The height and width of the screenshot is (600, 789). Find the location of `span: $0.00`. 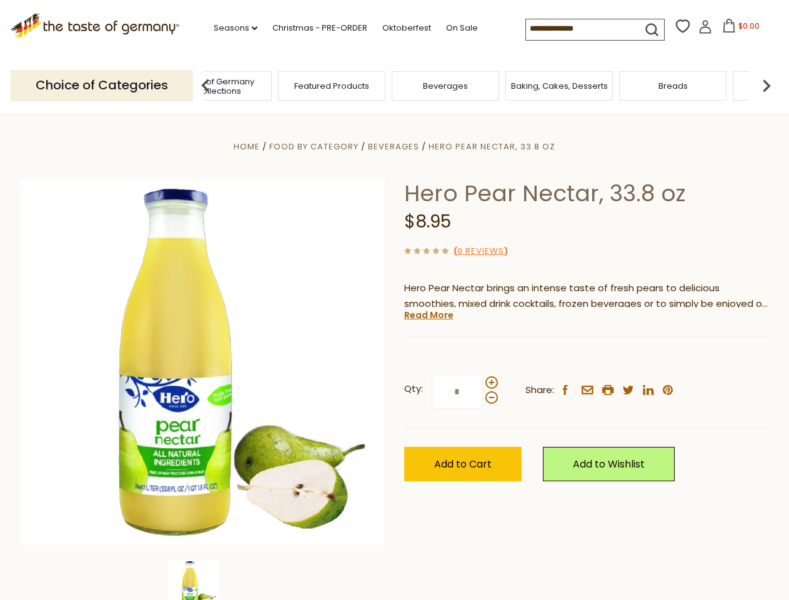

span: $0.00 is located at coordinates (749, 26).